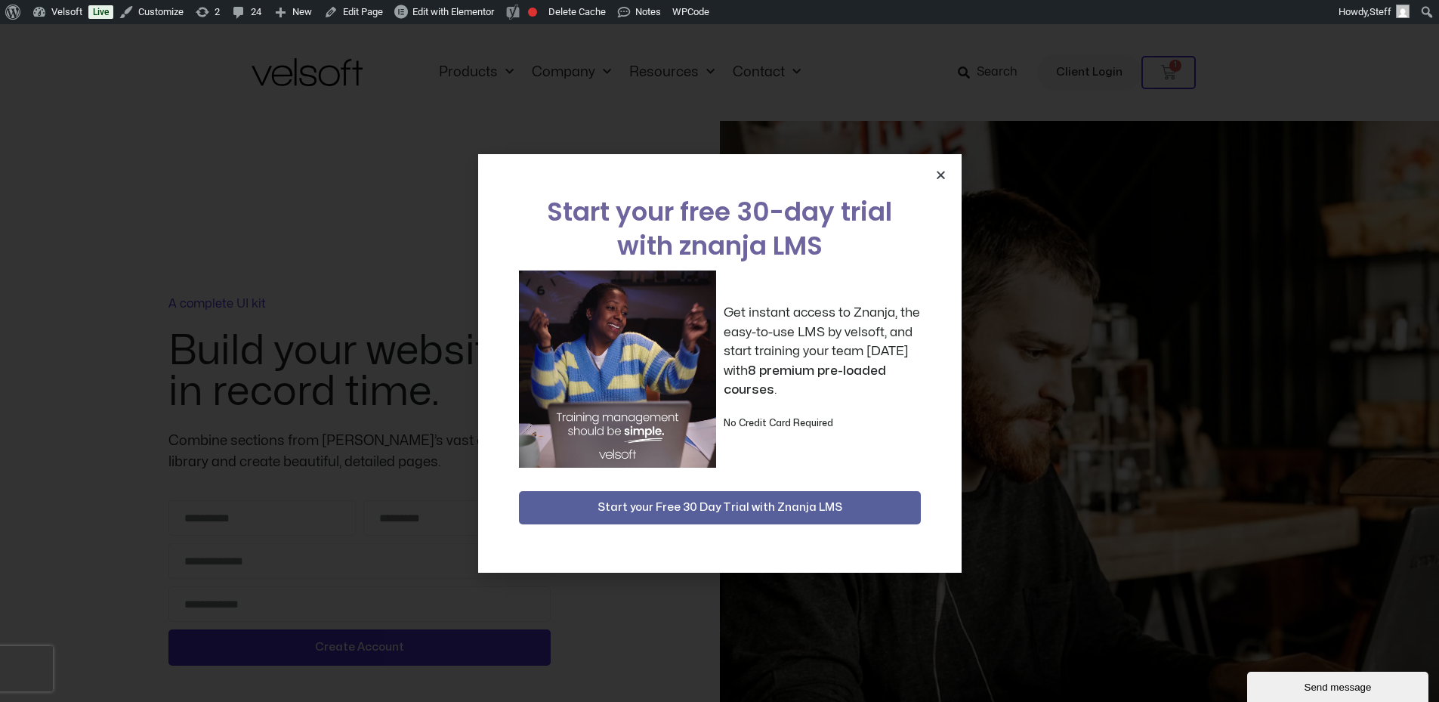 Image resolution: width=1439 pixels, height=702 pixels. Describe the element at coordinates (720, 507) in the screenshot. I see `button: Start your Free 30 Day Trial with Znanja LMS` at that location.